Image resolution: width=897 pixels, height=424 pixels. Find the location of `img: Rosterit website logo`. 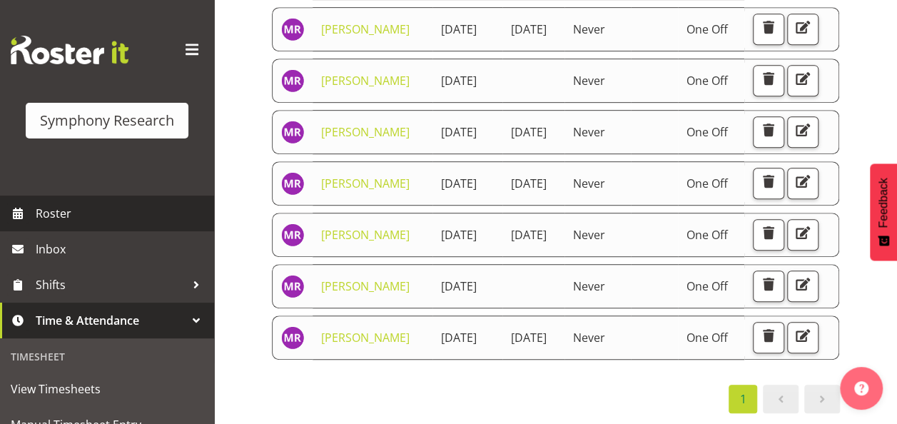

img: Rosterit website logo is located at coordinates (69, 50).